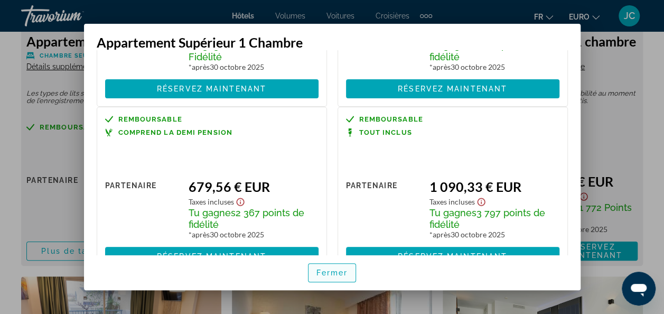  Describe the element at coordinates (332, 273) in the screenshot. I see `span: Fermer` at that location.